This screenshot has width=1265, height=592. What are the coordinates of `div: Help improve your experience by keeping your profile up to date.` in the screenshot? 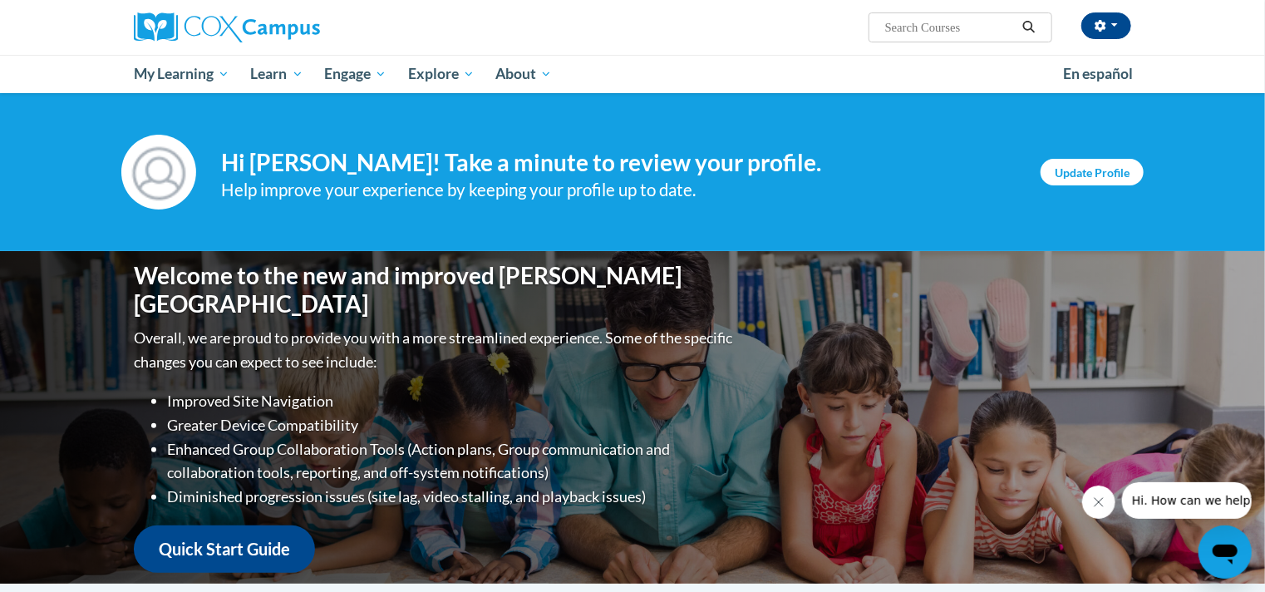 It's located at (619, 190).